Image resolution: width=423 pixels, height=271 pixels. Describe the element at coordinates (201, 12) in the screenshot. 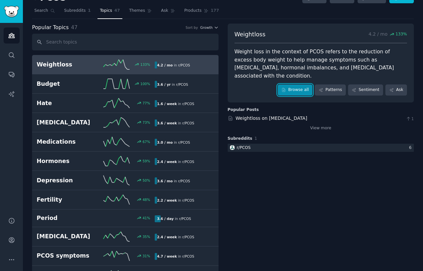

I see `a: Products177` at that location.